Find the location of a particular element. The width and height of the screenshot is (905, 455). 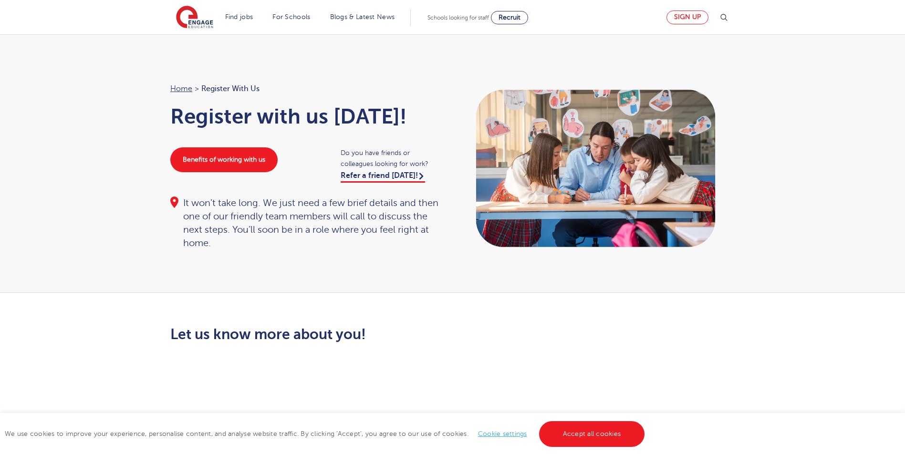

span: Do you have friends or colleagues looking for work? is located at coordinates (392, 158).